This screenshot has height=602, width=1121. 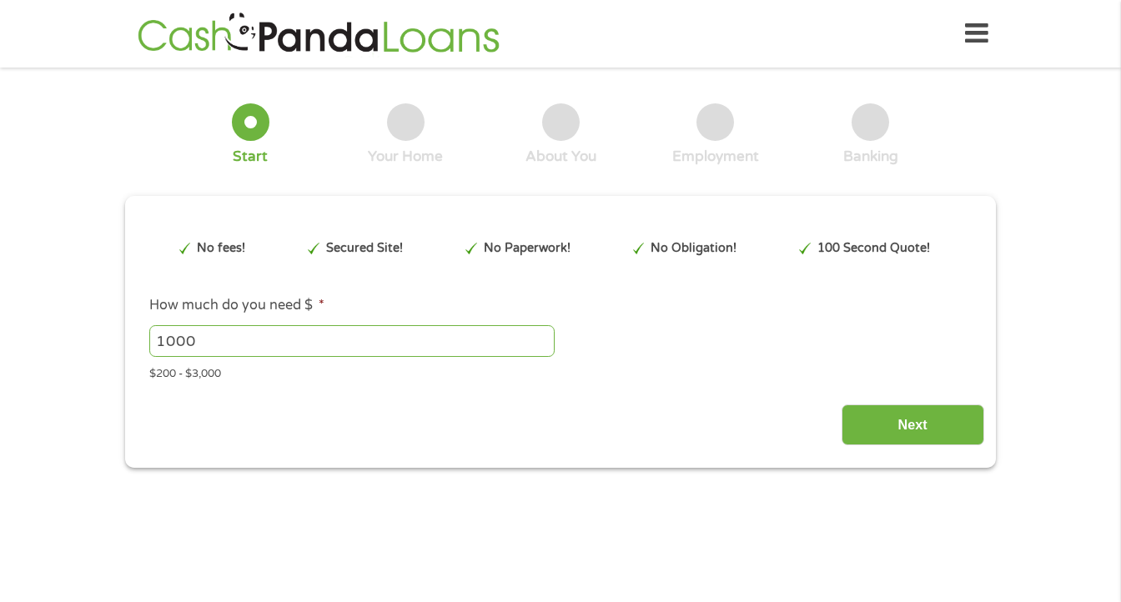 What do you see at coordinates (365, 249) in the screenshot?
I see `p: Secured Site!` at bounding box center [365, 249].